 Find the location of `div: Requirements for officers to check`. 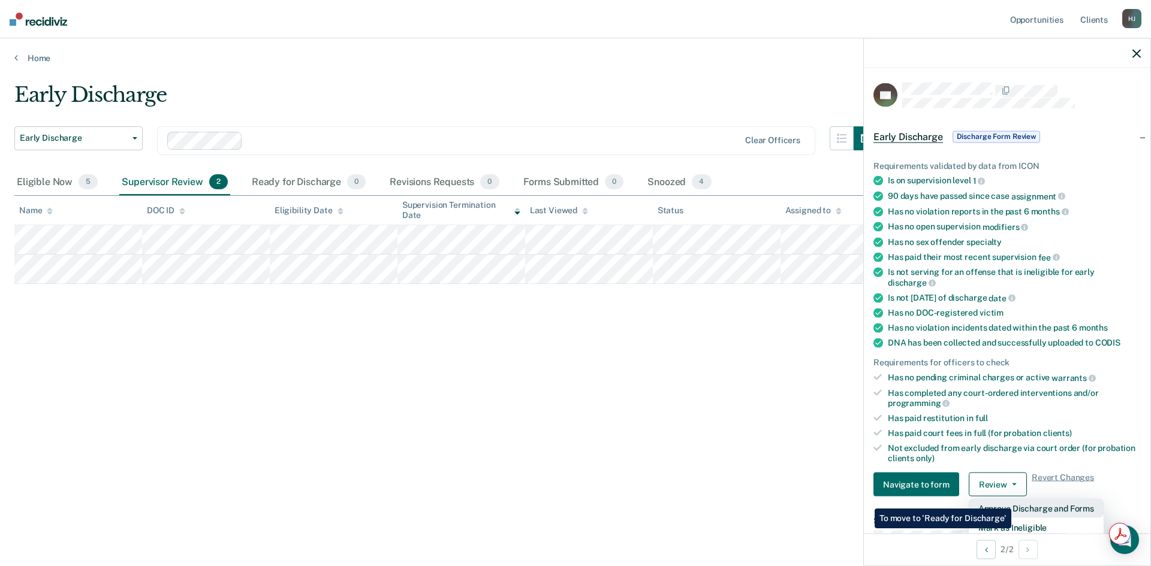

div: Requirements for officers to check is located at coordinates (1007, 363).